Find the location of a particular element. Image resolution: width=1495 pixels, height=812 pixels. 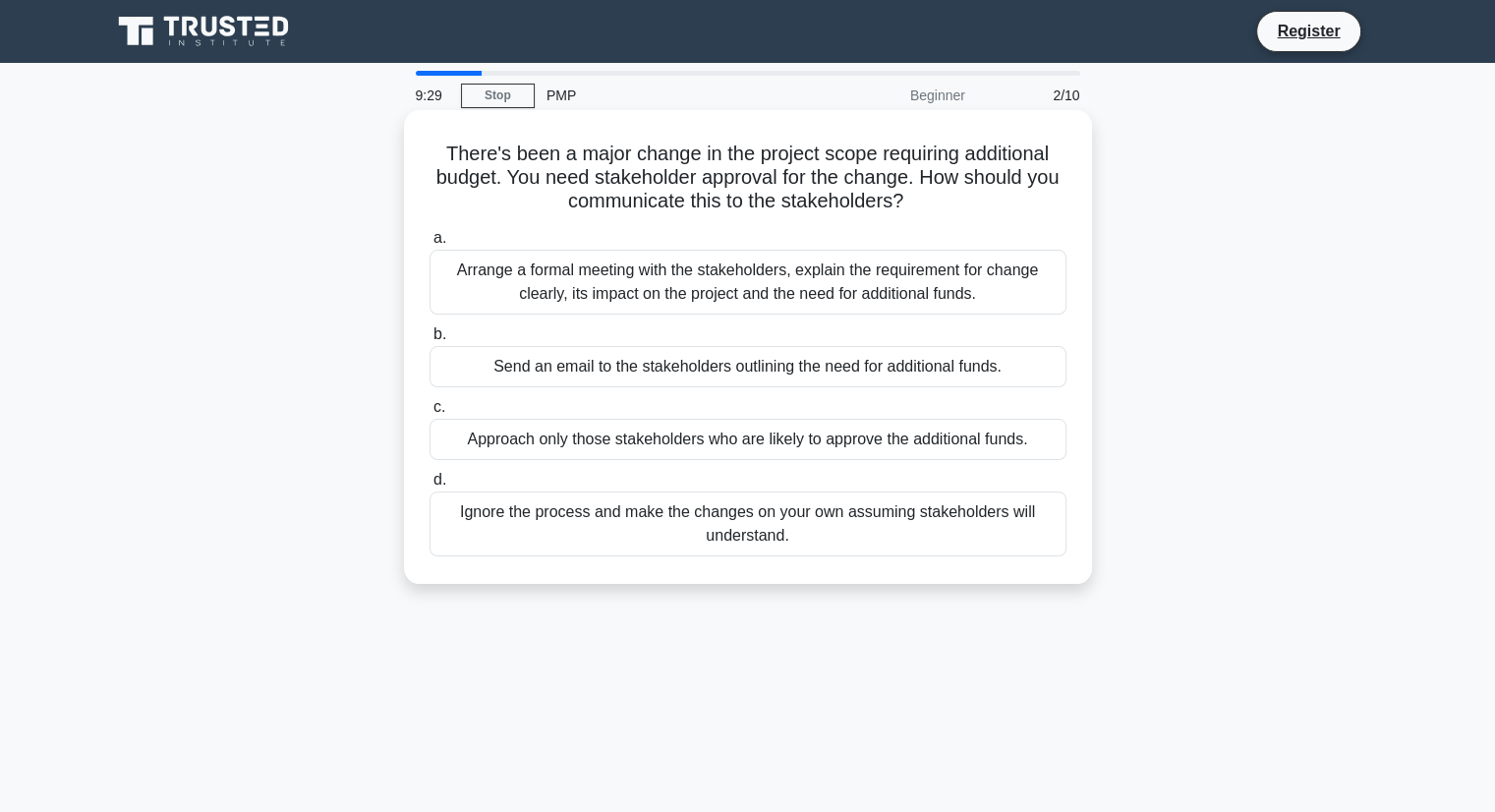

div: PMP is located at coordinates (670, 95).